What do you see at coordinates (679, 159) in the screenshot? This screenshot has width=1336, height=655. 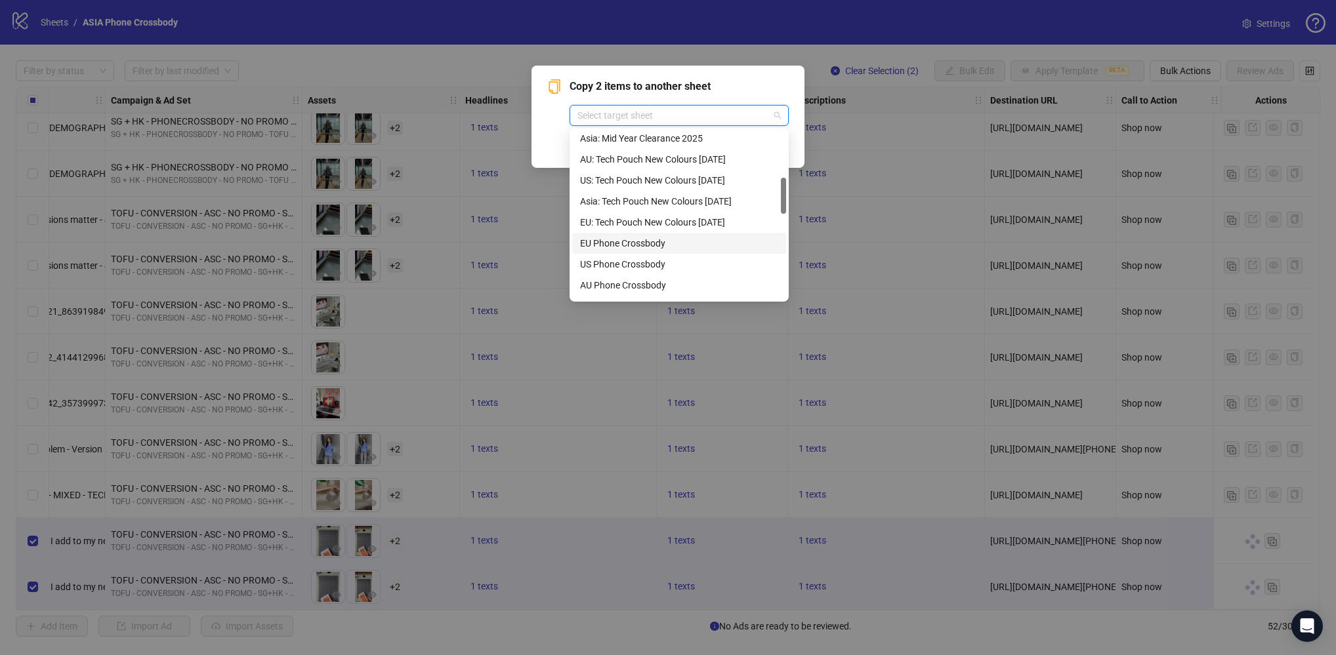 I see `div: AU: Tech Pouch New Colours July 25` at bounding box center [679, 159].